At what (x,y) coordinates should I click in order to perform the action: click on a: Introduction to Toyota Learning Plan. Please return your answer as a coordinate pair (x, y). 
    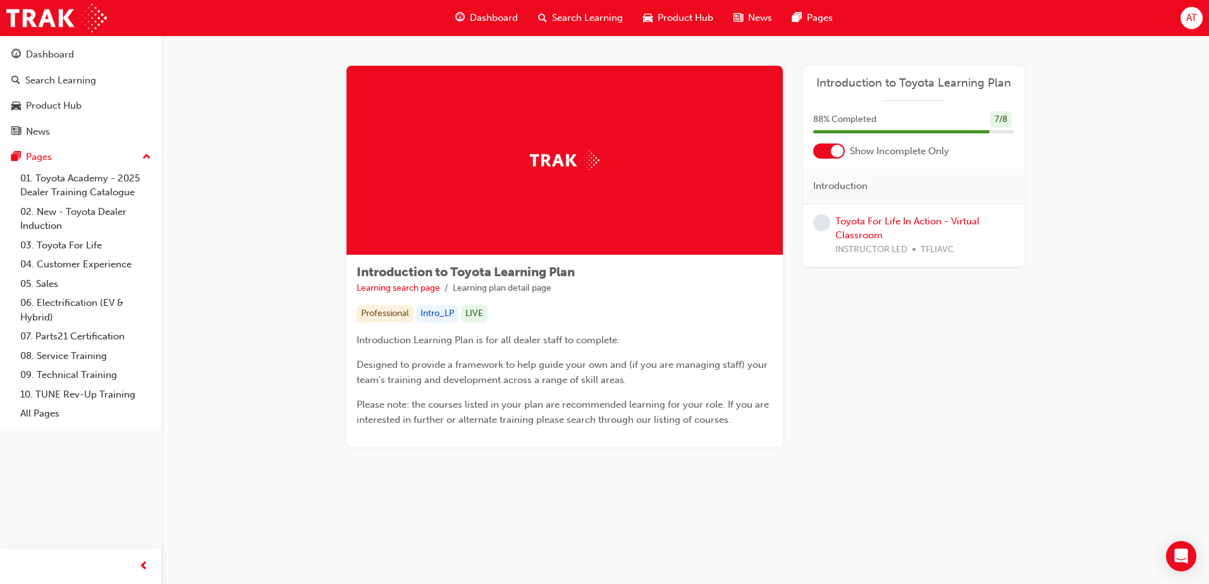
    Looking at the image, I should click on (914, 83).